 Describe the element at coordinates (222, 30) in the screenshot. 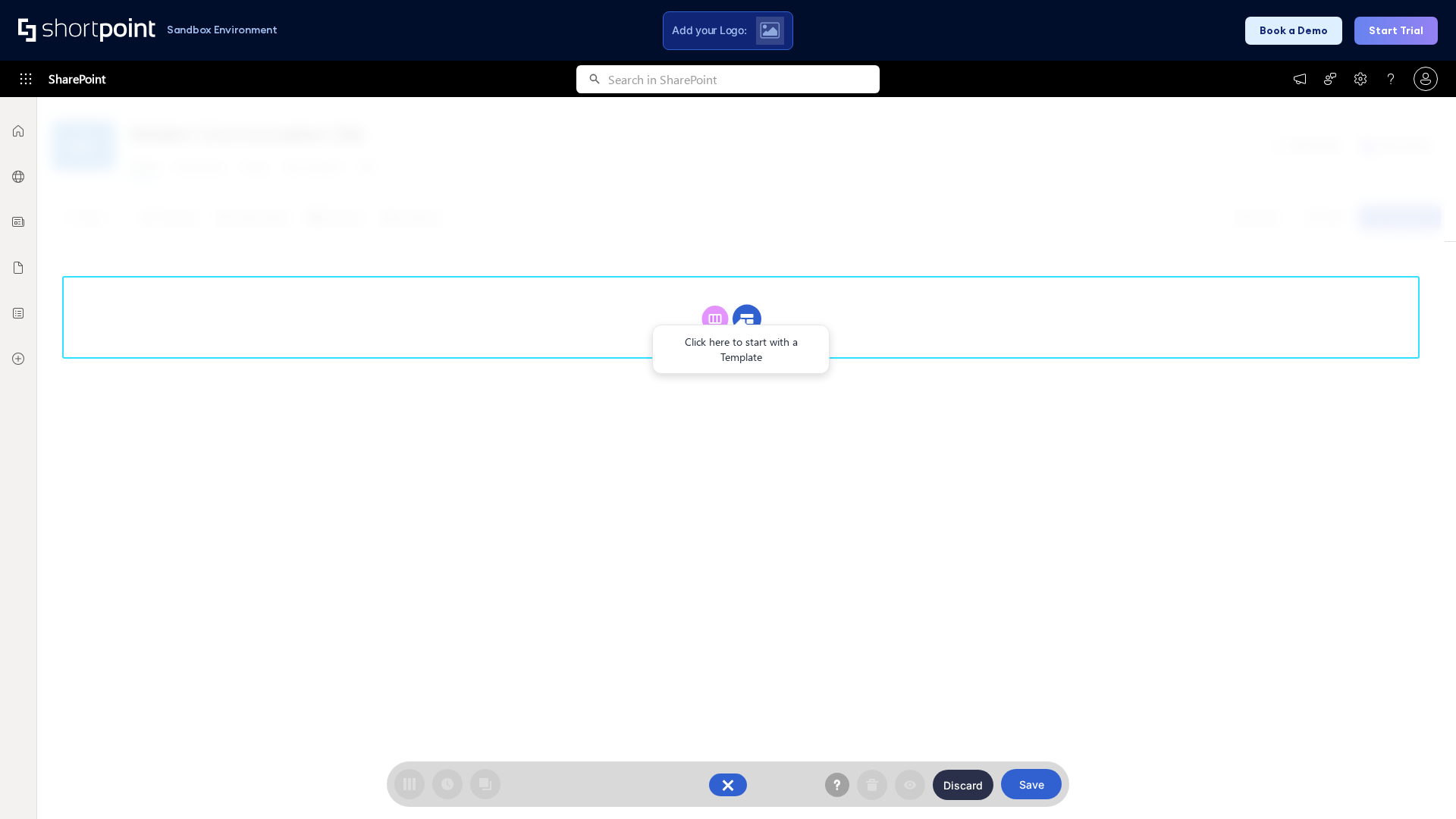

I see `h1: Sandbox Environment` at that location.